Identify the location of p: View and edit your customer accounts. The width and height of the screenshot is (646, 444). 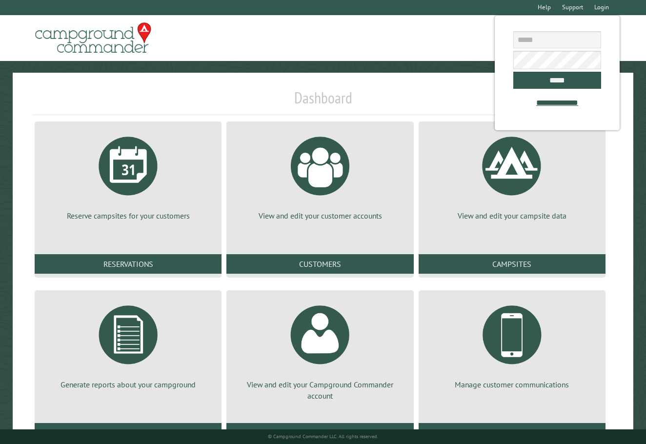
(320, 216).